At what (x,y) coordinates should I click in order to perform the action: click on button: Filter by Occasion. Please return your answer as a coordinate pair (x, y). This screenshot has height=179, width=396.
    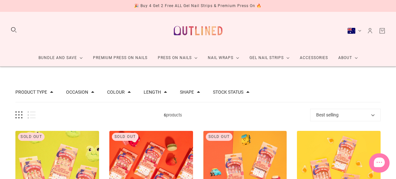
    Looking at the image, I should click on (77, 92).